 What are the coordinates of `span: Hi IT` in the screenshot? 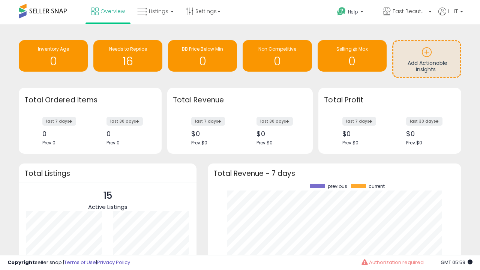 It's located at (453, 11).